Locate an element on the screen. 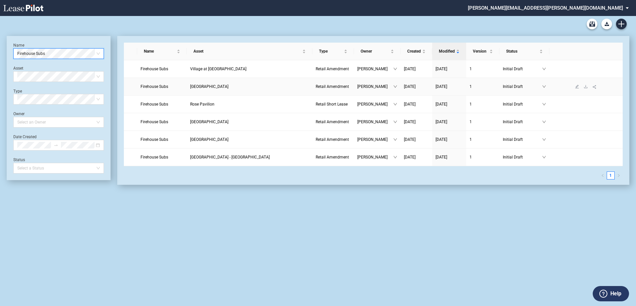  th: Version is located at coordinates (483, 51).